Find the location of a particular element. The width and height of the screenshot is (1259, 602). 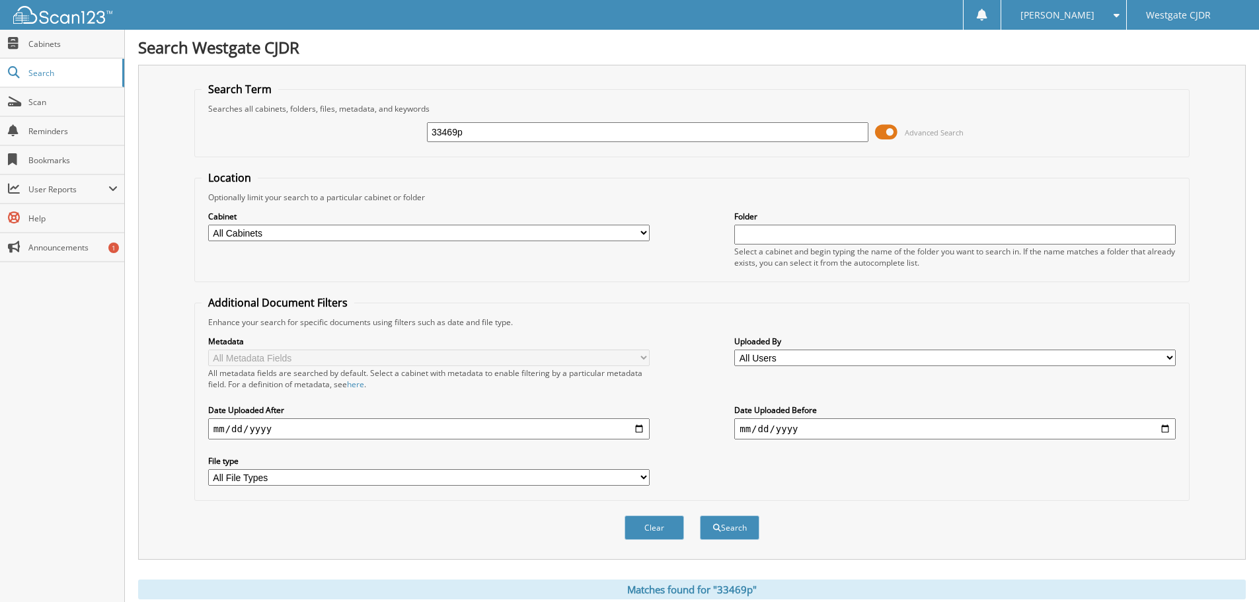

label: Cabinet is located at coordinates (429, 216).